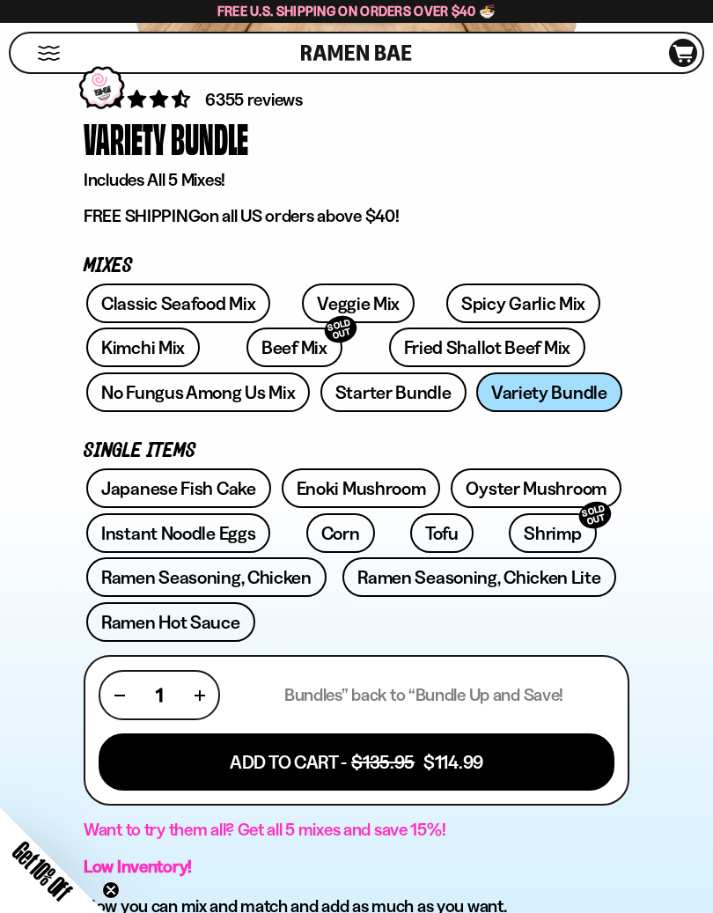  Describe the element at coordinates (536, 488) in the screenshot. I see `a: Oyster Mushroom` at that location.